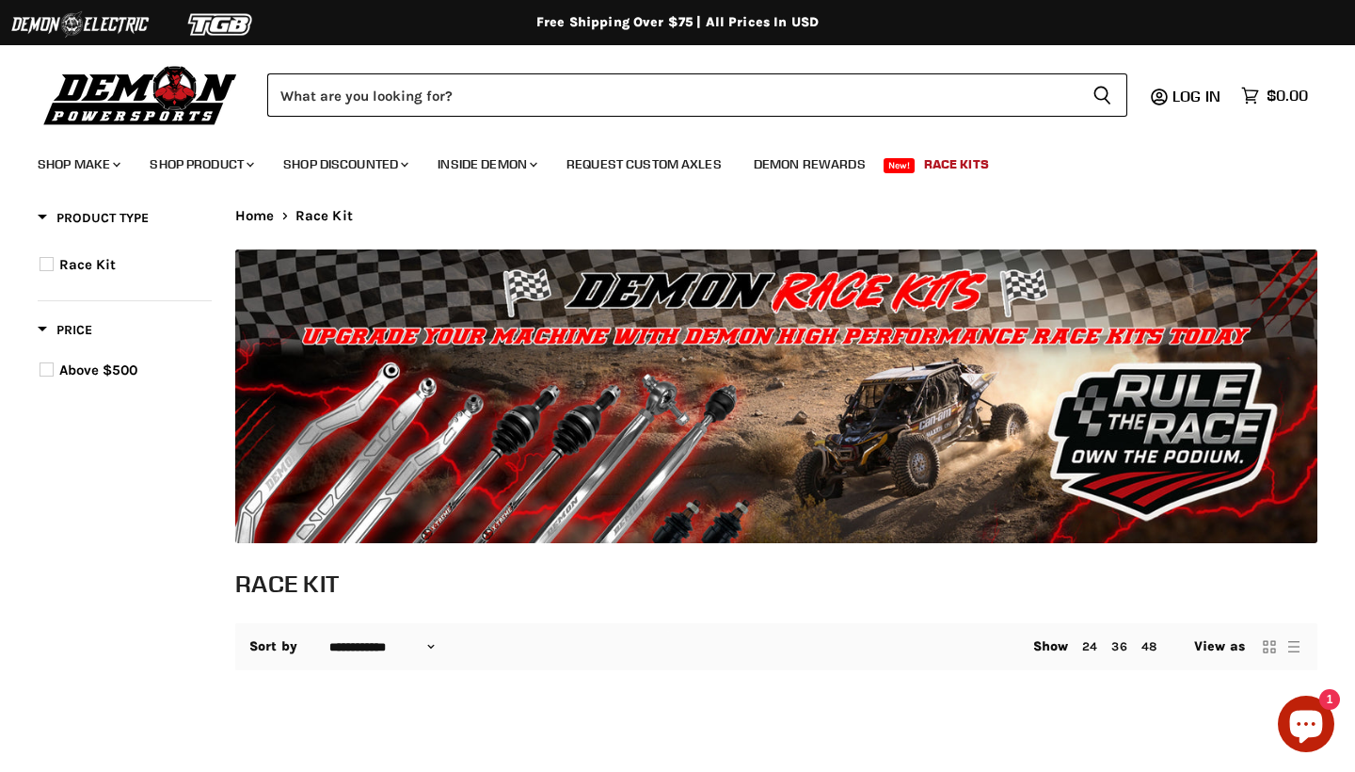 The image size is (1355, 772). Describe the element at coordinates (776, 216) in the screenshot. I see `nav: Breadcrumbs` at that location.